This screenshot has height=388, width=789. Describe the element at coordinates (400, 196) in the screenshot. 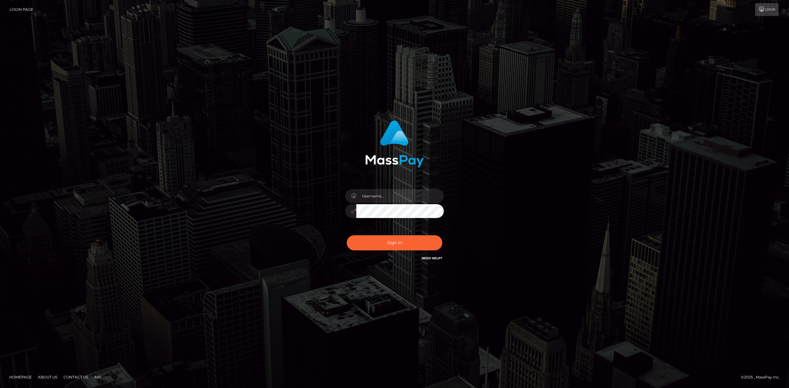

I see `input: Username...` at that location.